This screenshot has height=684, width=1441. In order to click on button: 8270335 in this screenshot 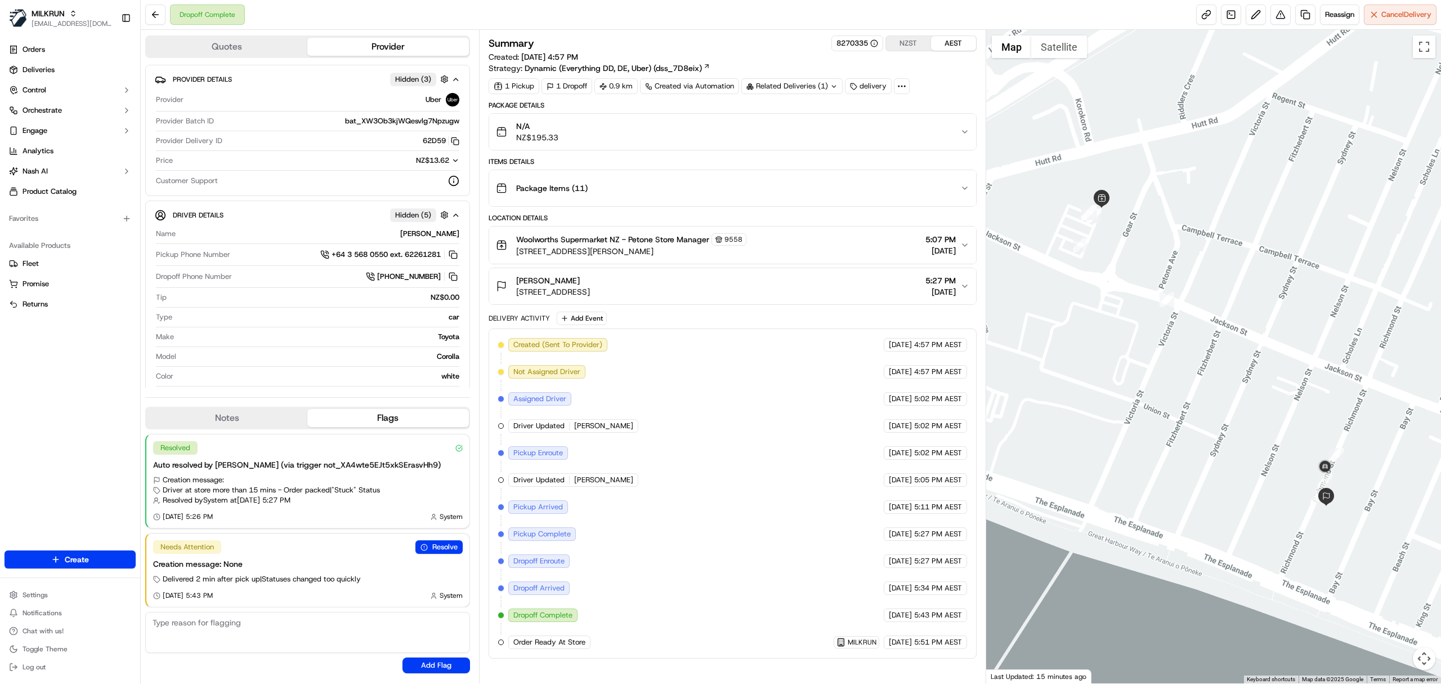, I will do `click(858, 43)`.